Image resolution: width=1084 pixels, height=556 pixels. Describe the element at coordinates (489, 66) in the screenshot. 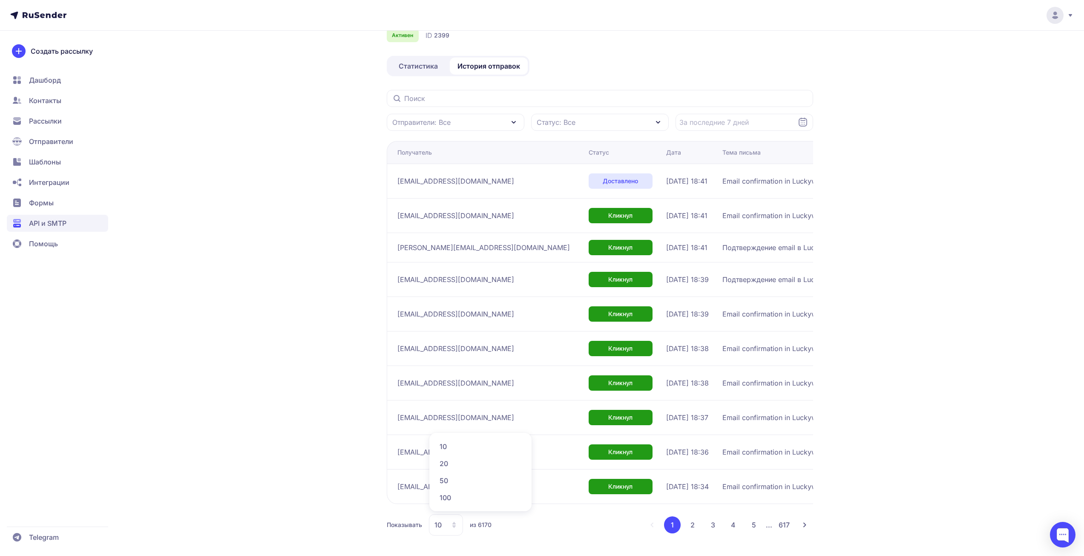

I see `span: История отправок` at that location.